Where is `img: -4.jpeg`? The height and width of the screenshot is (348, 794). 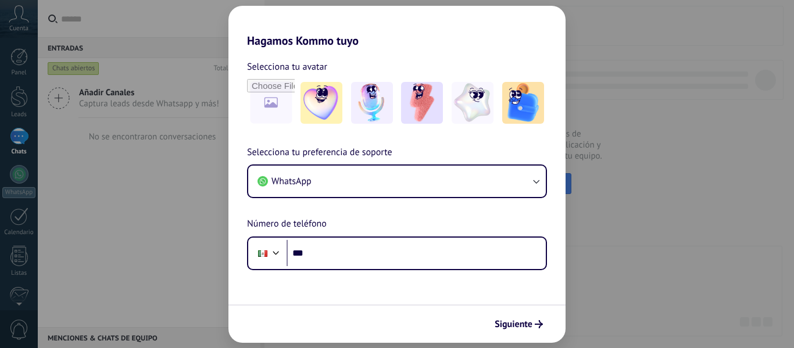
img: -4.jpeg is located at coordinates (473, 103).